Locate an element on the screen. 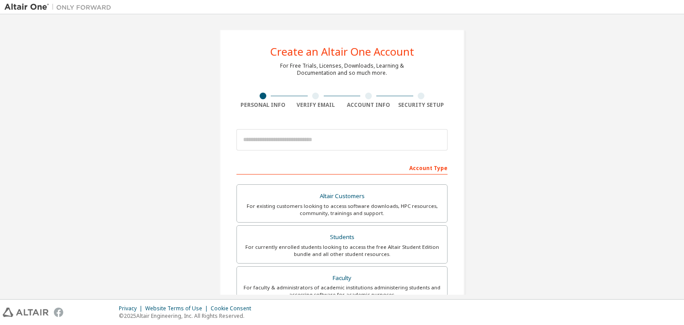 The height and width of the screenshot is (325, 684). img: altair_logo.svg is located at coordinates (25, 312).